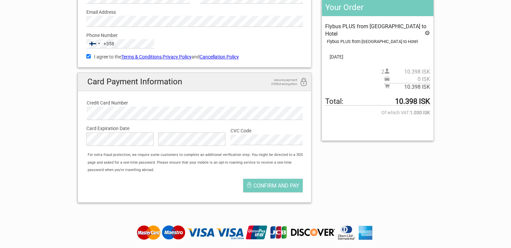 This screenshot has height=248, width=511. I want to click on span: Of which VAT:, so click(377, 112).